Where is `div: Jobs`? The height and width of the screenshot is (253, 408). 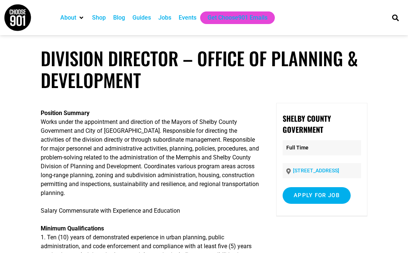 div: Jobs is located at coordinates (165, 18).